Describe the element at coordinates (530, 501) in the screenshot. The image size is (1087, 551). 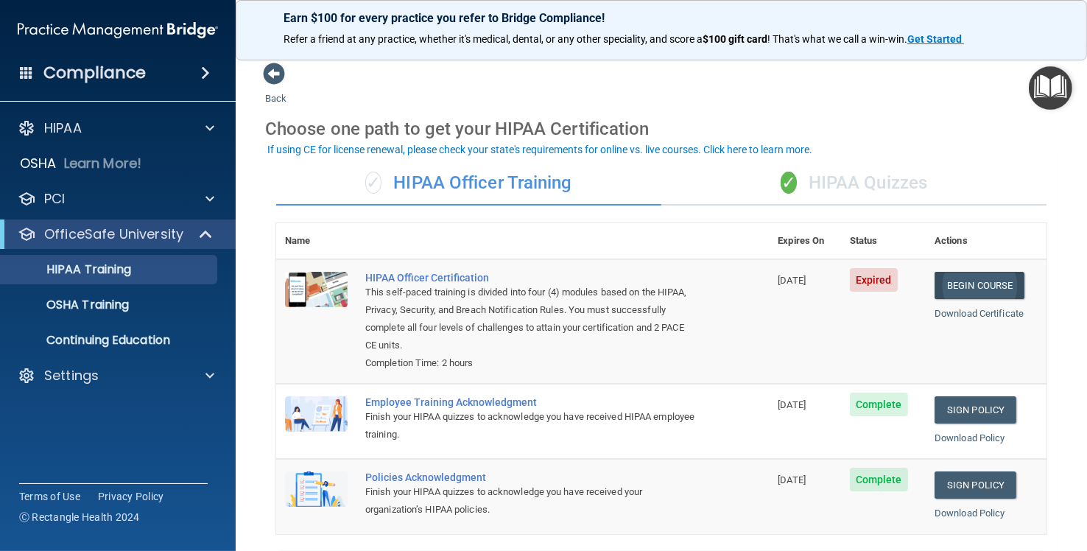
I see `div: Finish your HIPAA quizzes to acknowledge you have received your organization’s HIPAA policies.` at that location.